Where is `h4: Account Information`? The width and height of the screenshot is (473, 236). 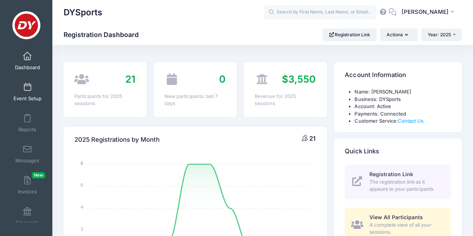
h4: Account Information is located at coordinates (375, 75).